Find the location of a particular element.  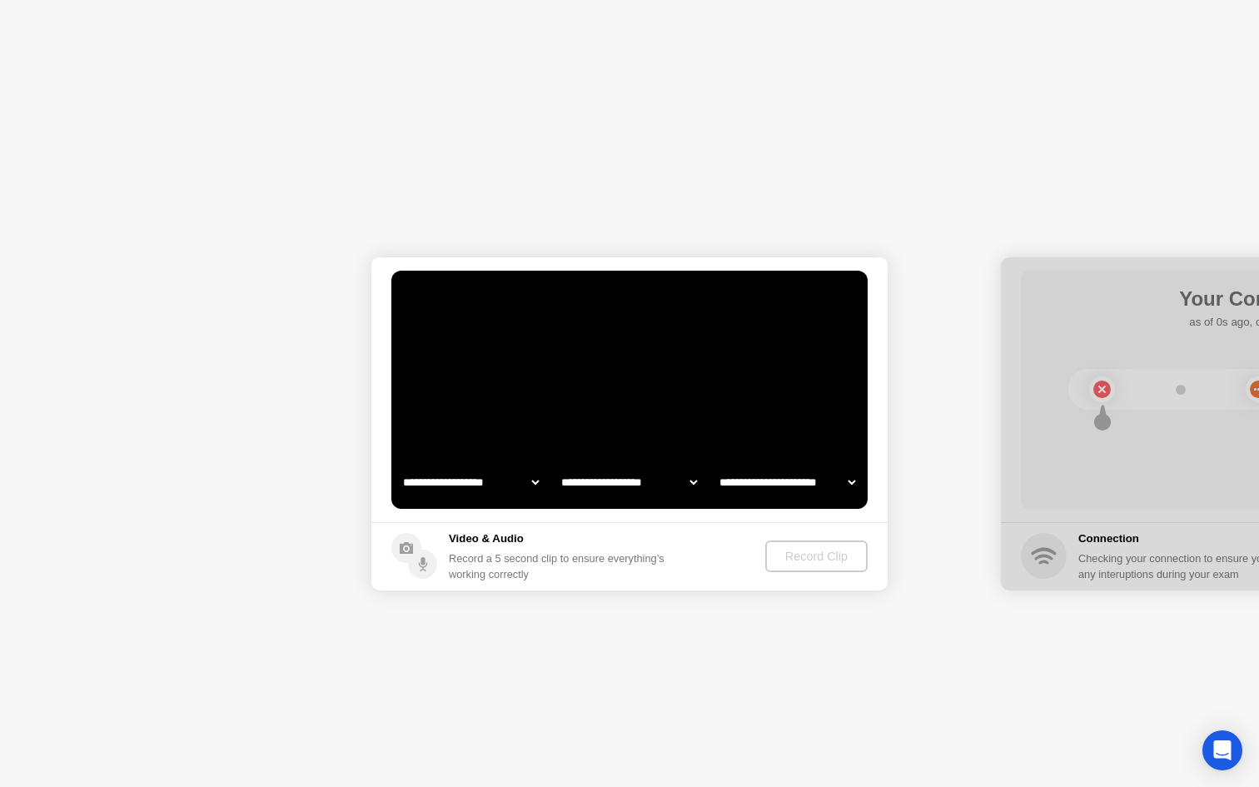

select: Available microphones is located at coordinates (787, 482).